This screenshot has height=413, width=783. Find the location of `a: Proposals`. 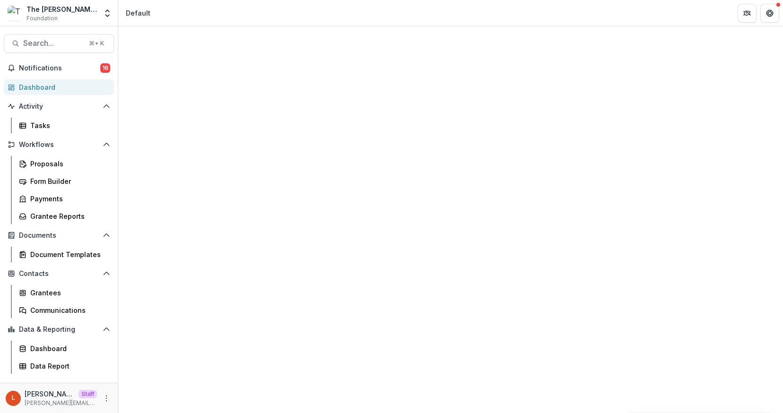

a: Proposals is located at coordinates (64, 164).